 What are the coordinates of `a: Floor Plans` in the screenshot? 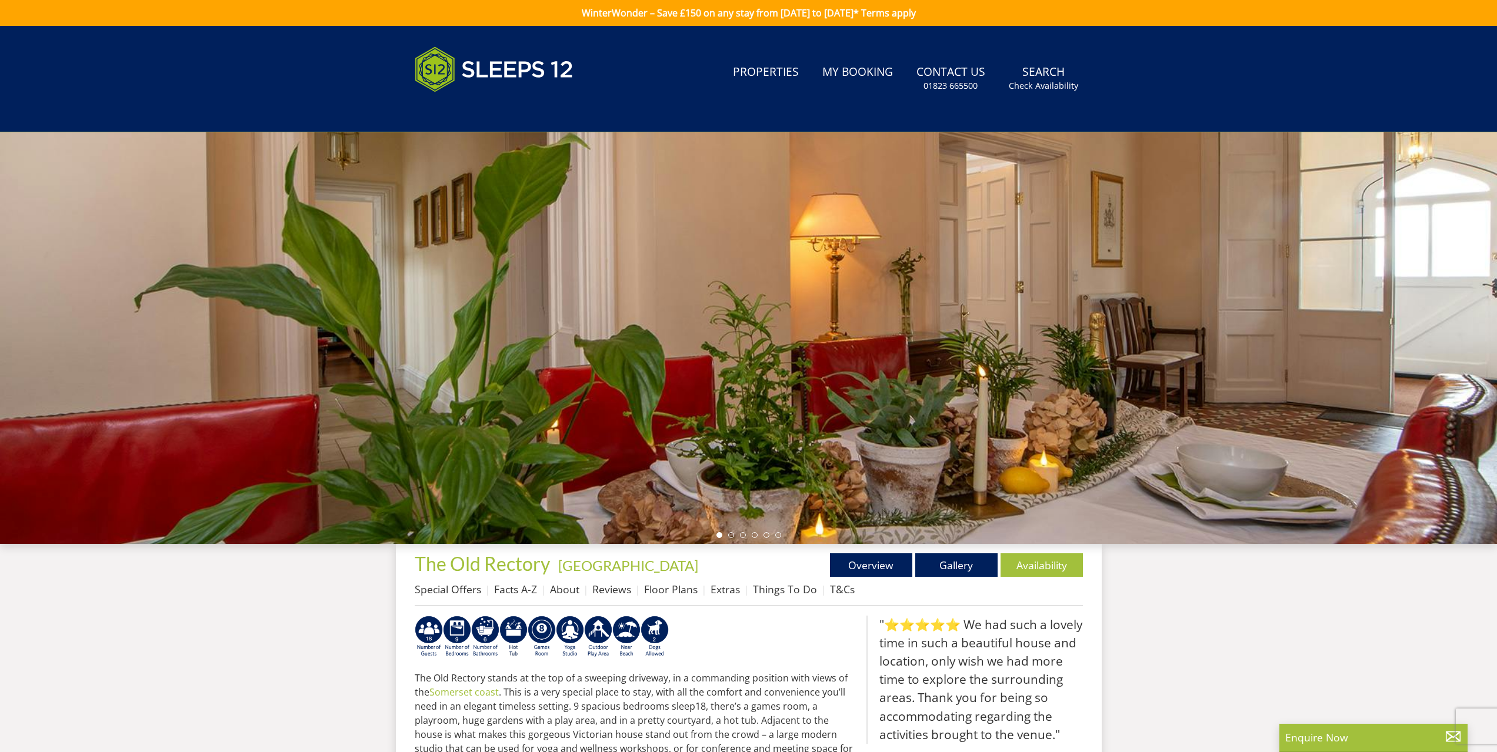 It's located at (670, 589).